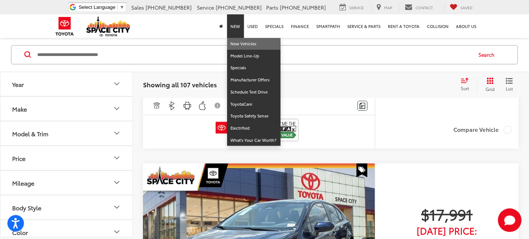  Describe the element at coordinates (490, 89) in the screenshot. I see `span: Grid` at that location.